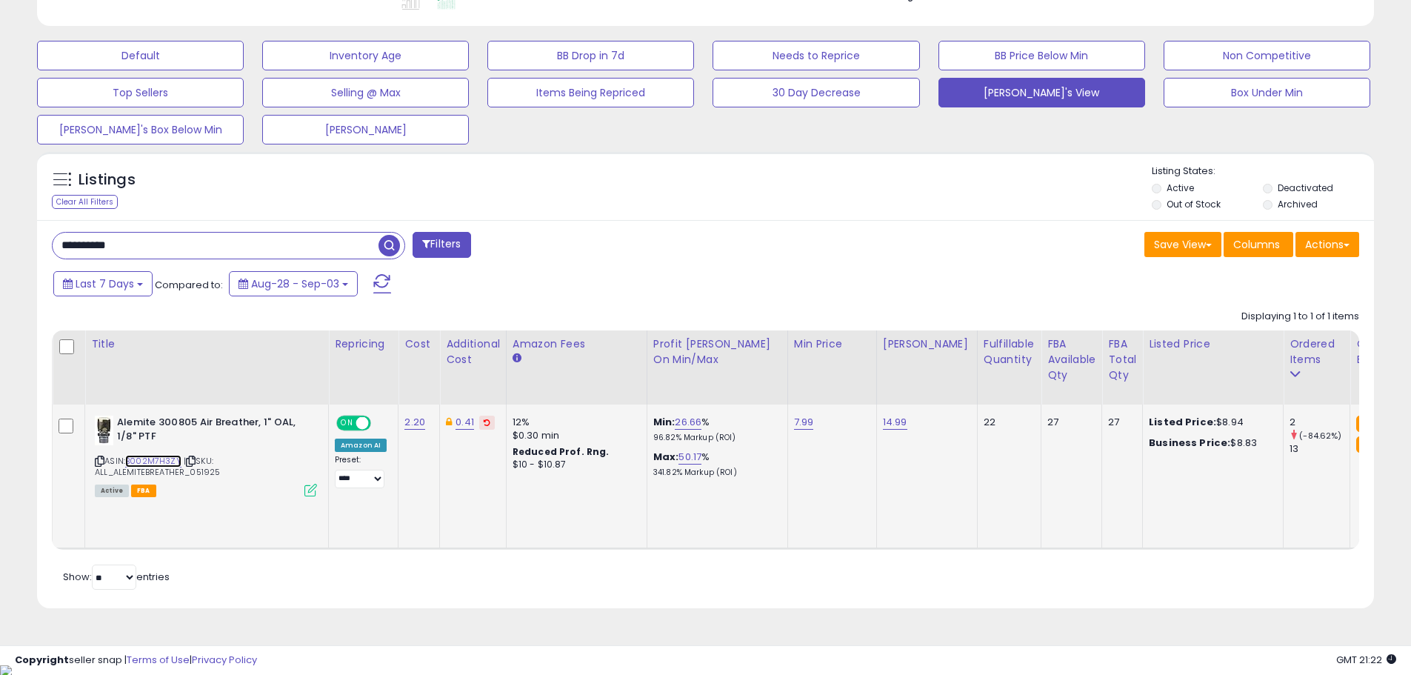  Describe the element at coordinates (1182, 422) in the screenshot. I see `b: Listed Price:` at that location.